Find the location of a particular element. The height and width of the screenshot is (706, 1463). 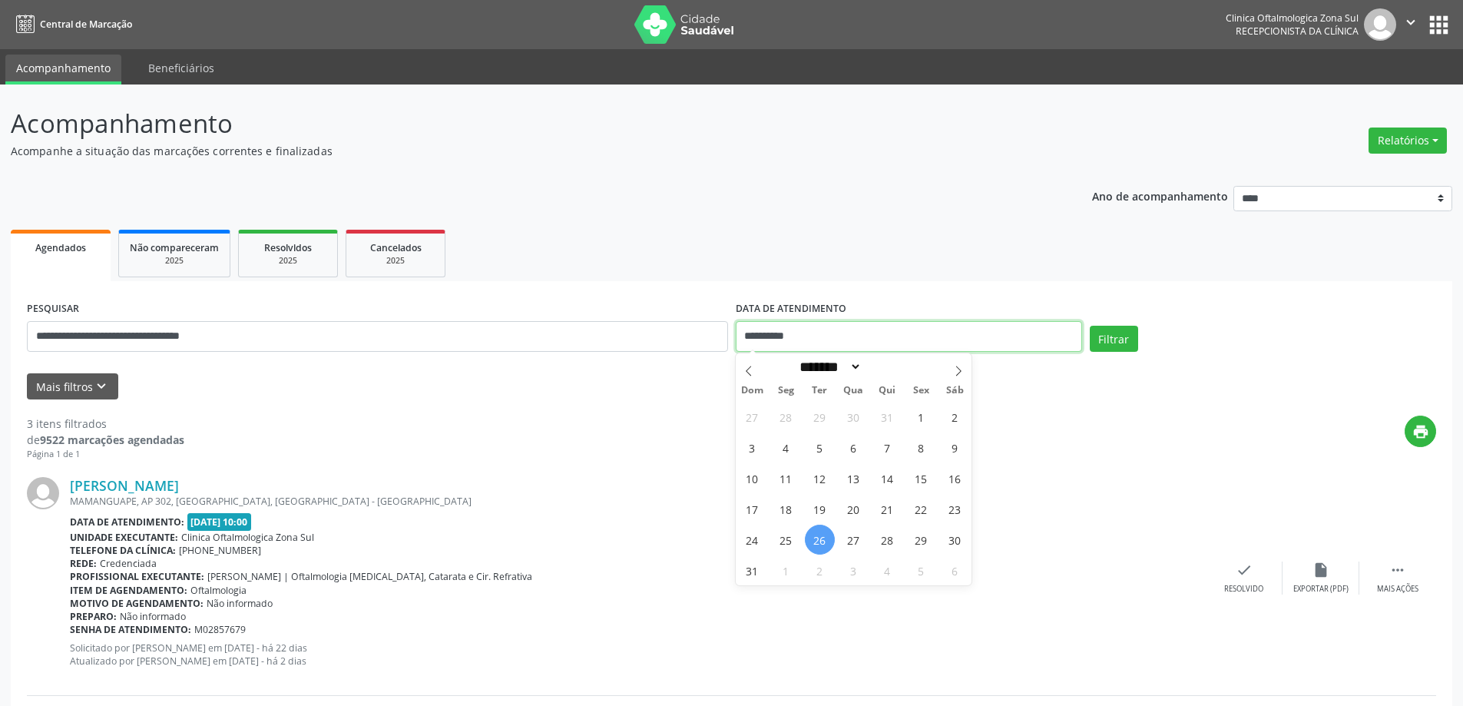

span: Setembro 3, 2025 is located at coordinates (853, 570).